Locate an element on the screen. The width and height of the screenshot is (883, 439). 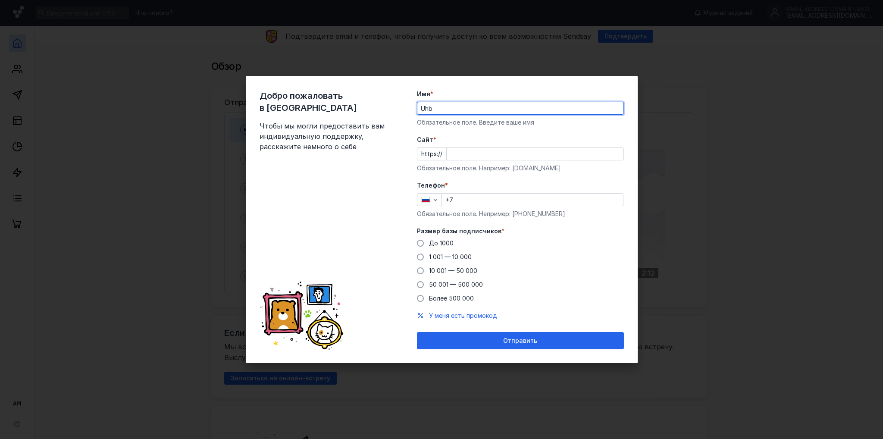
span: Телефон is located at coordinates (431, 185).